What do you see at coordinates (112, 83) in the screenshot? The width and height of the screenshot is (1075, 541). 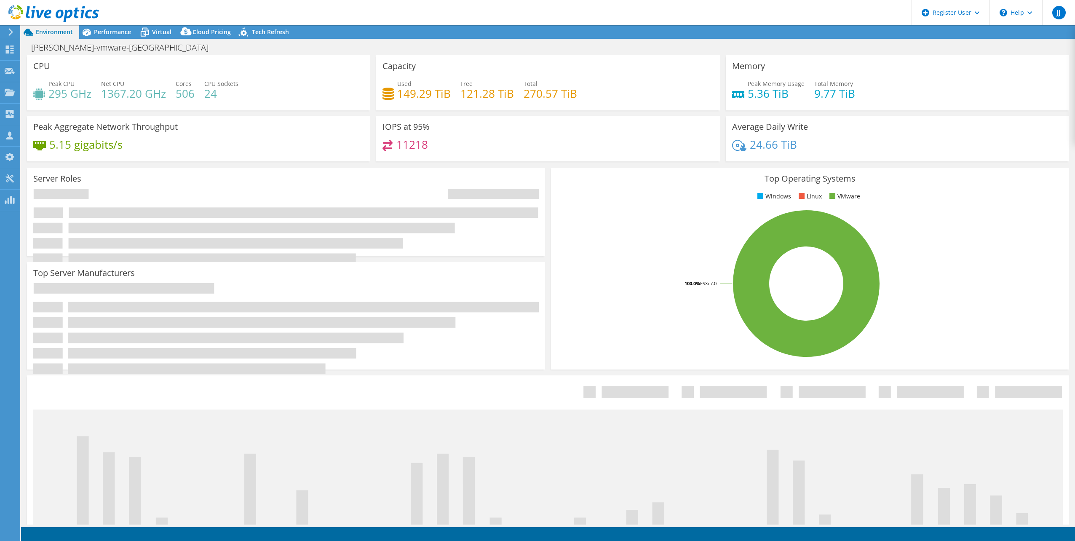 I see `span: Net CPU` at bounding box center [112, 83].